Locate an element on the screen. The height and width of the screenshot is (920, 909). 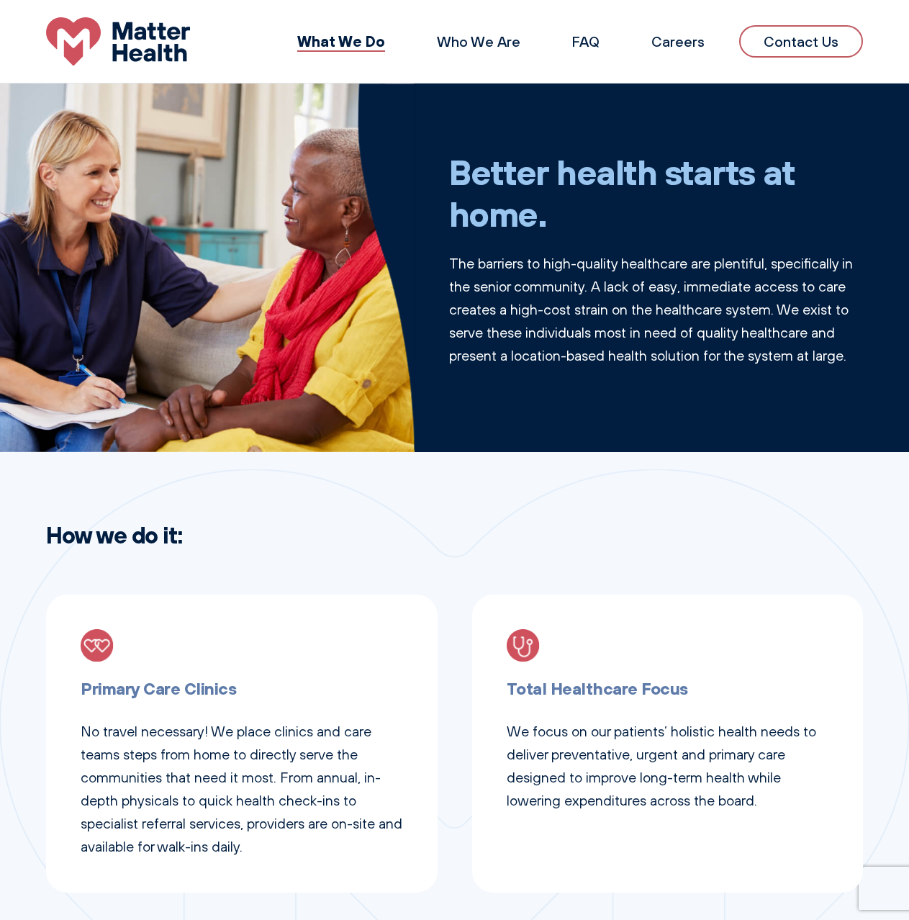
a: Contact Us is located at coordinates (801, 41).